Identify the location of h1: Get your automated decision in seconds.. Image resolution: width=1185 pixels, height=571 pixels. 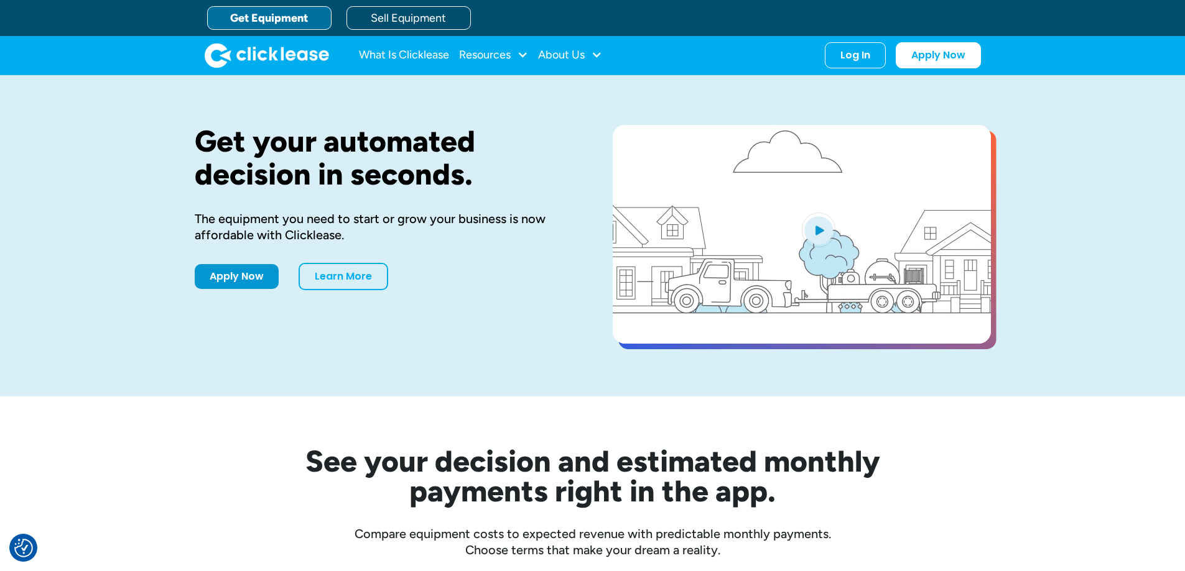
(384, 158).